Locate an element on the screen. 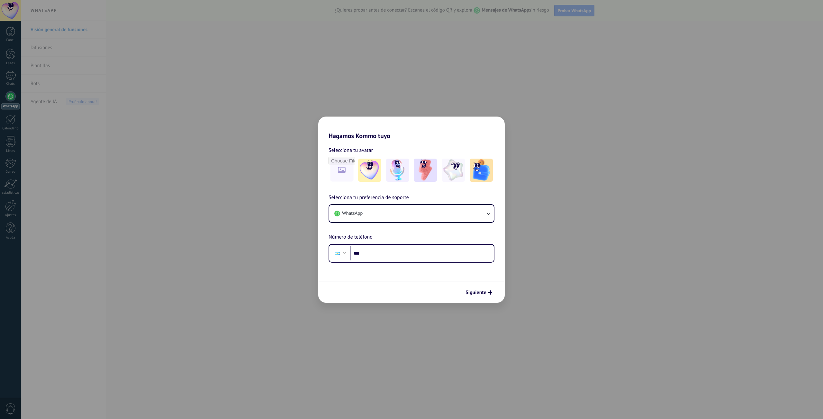  span: Número de teléfono is located at coordinates (350, 237).